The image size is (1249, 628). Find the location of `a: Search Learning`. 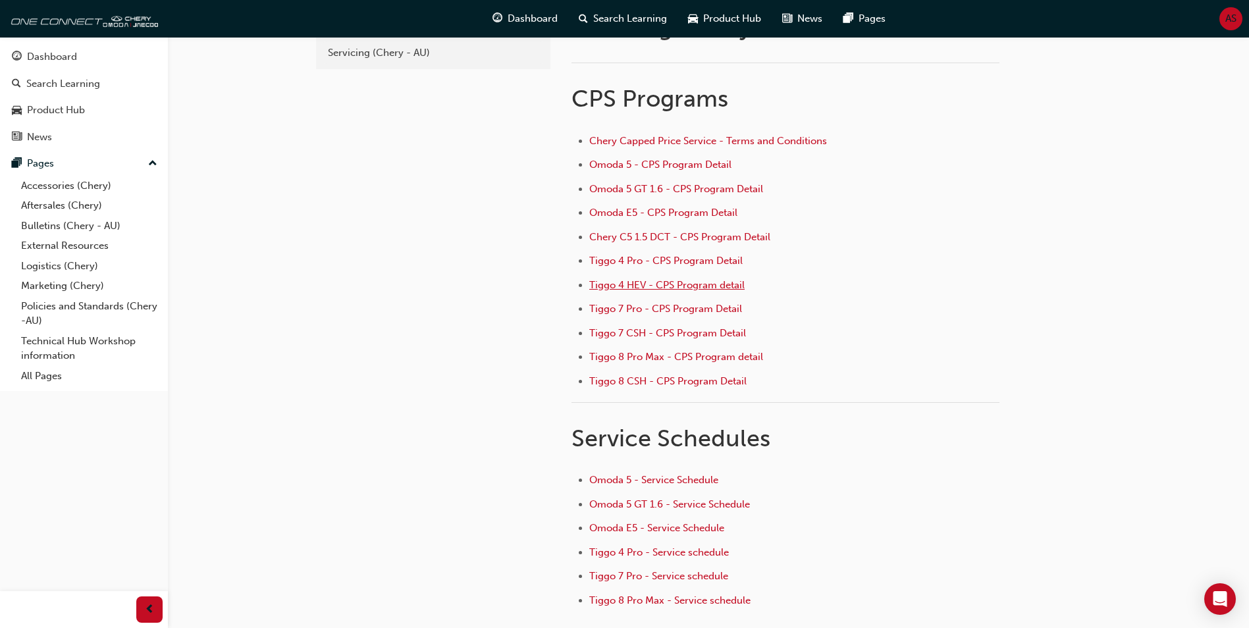

a: Search Learning is located at coordinates (84, 84).